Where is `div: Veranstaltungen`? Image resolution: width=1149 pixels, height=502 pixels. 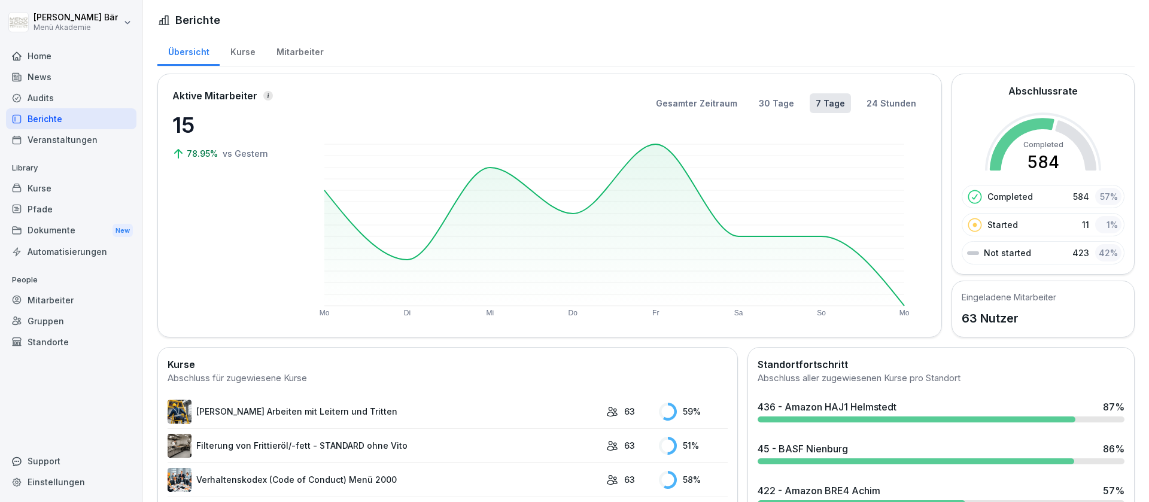
div: Veranstaltungen is located at coordinates (71, 139).